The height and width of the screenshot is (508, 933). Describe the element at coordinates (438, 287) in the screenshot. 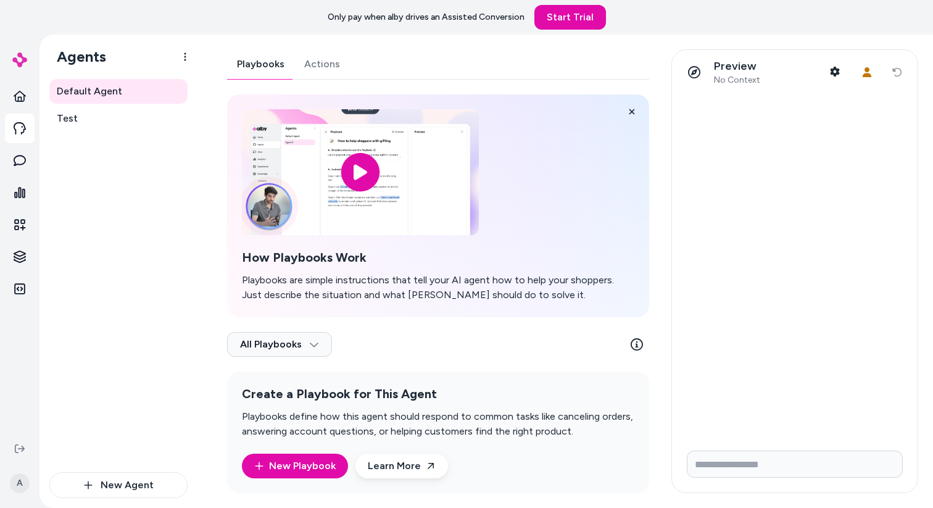

I see `p: Playbooks are simple instructions that tell your AI agent how to help your shoppers. Just describ...` at that location.